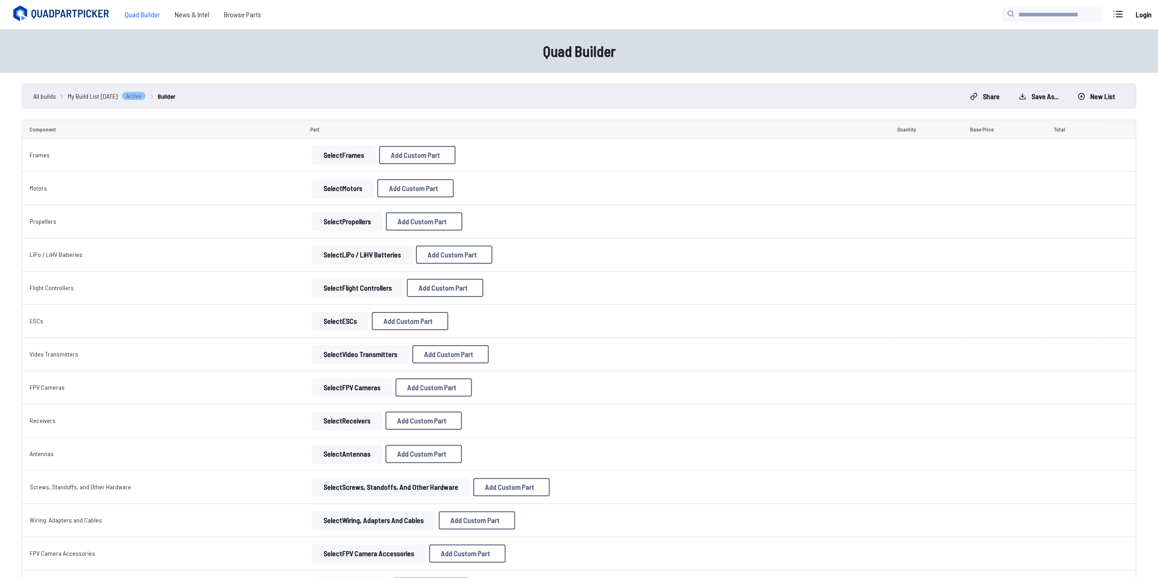  What do you see at coordinates (242, 15) in the screenshot?
I see `a: Browse Parts` at bounding box center [242, 15].